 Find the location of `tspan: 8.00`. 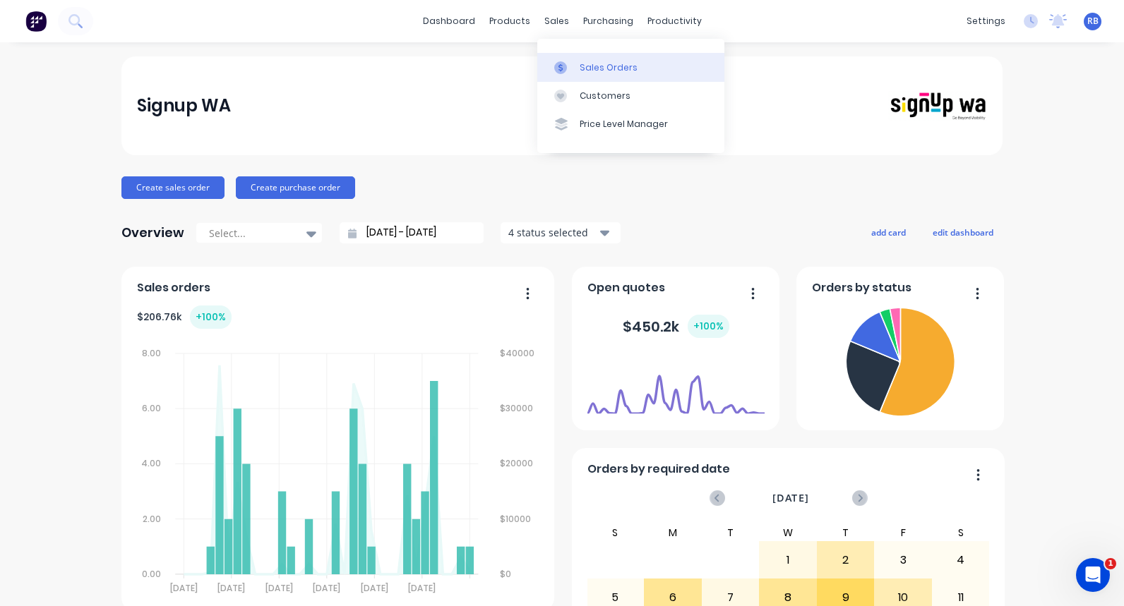

tspan: 8.00 is located at coordinates (151, 353).